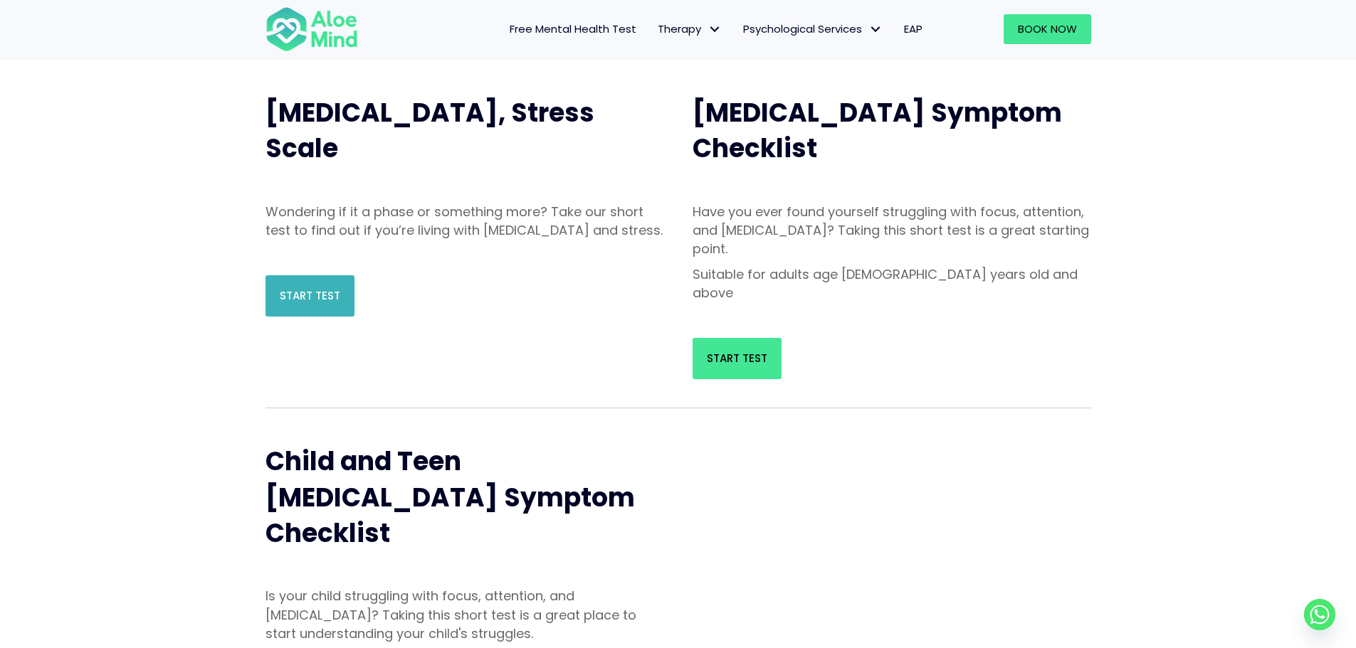  I want to click on a: TherapyTherapy: submenu, so click(690, 29).